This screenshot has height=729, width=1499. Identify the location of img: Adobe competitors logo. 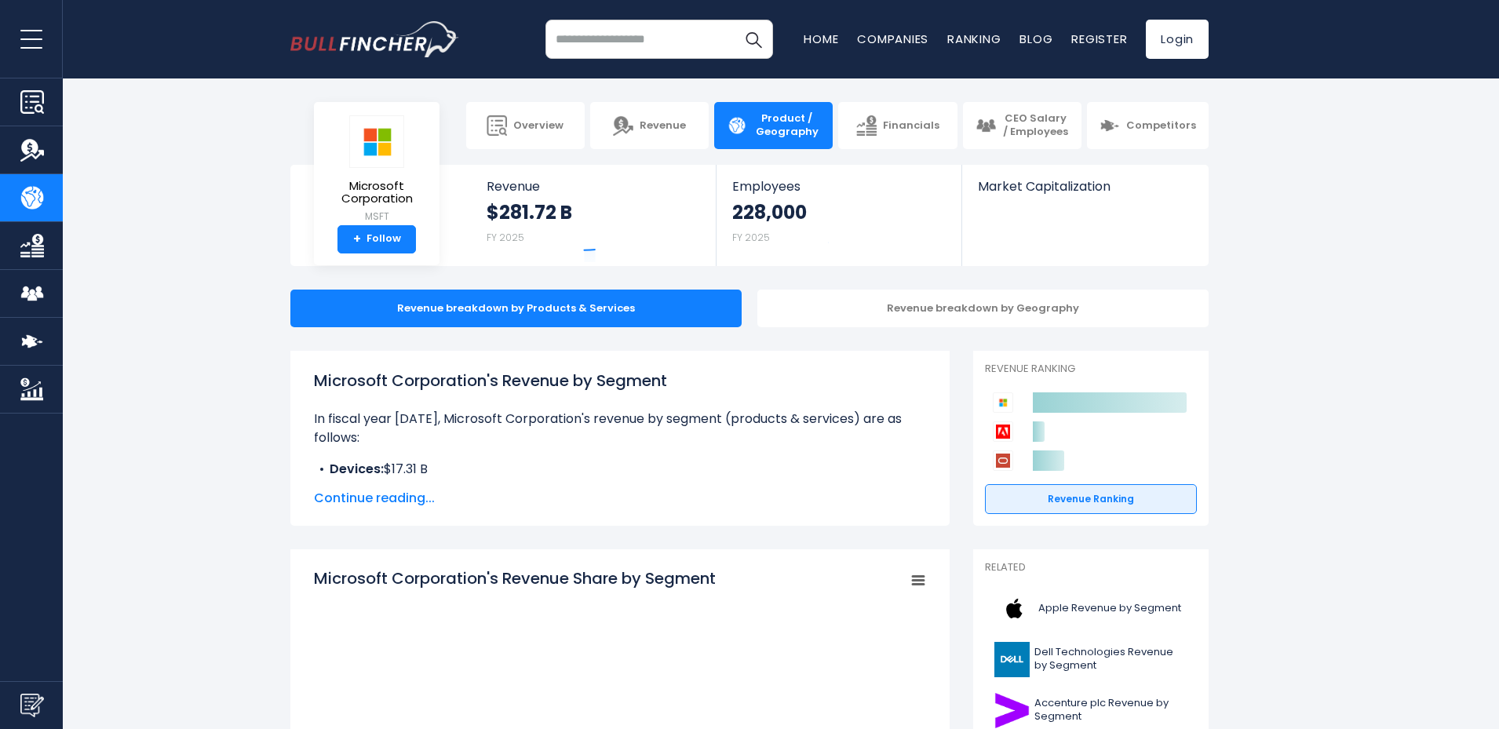
(1003, 432).